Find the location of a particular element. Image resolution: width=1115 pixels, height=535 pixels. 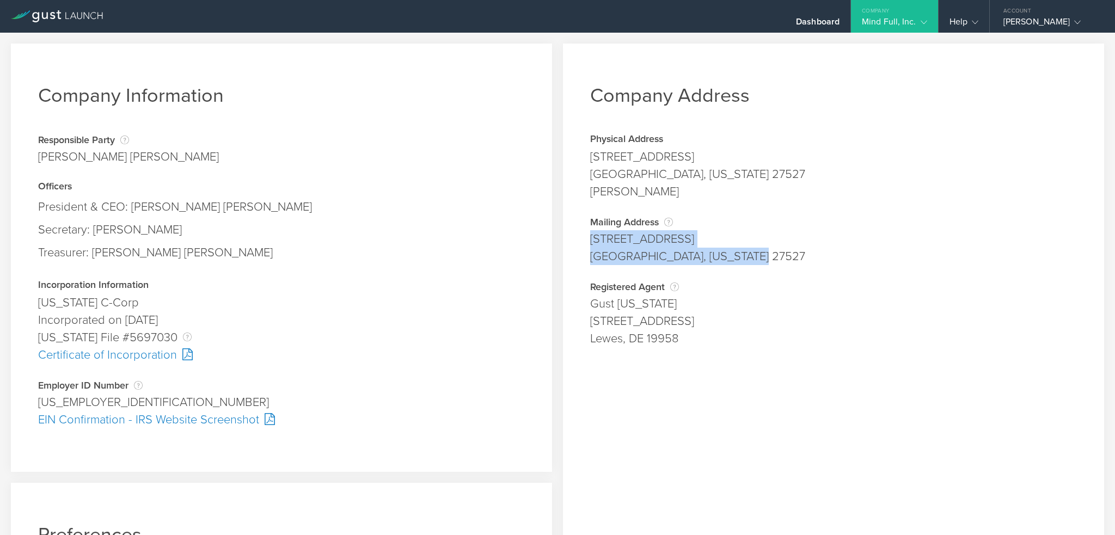

h1: Company Information is located at coordinates (281, 95).